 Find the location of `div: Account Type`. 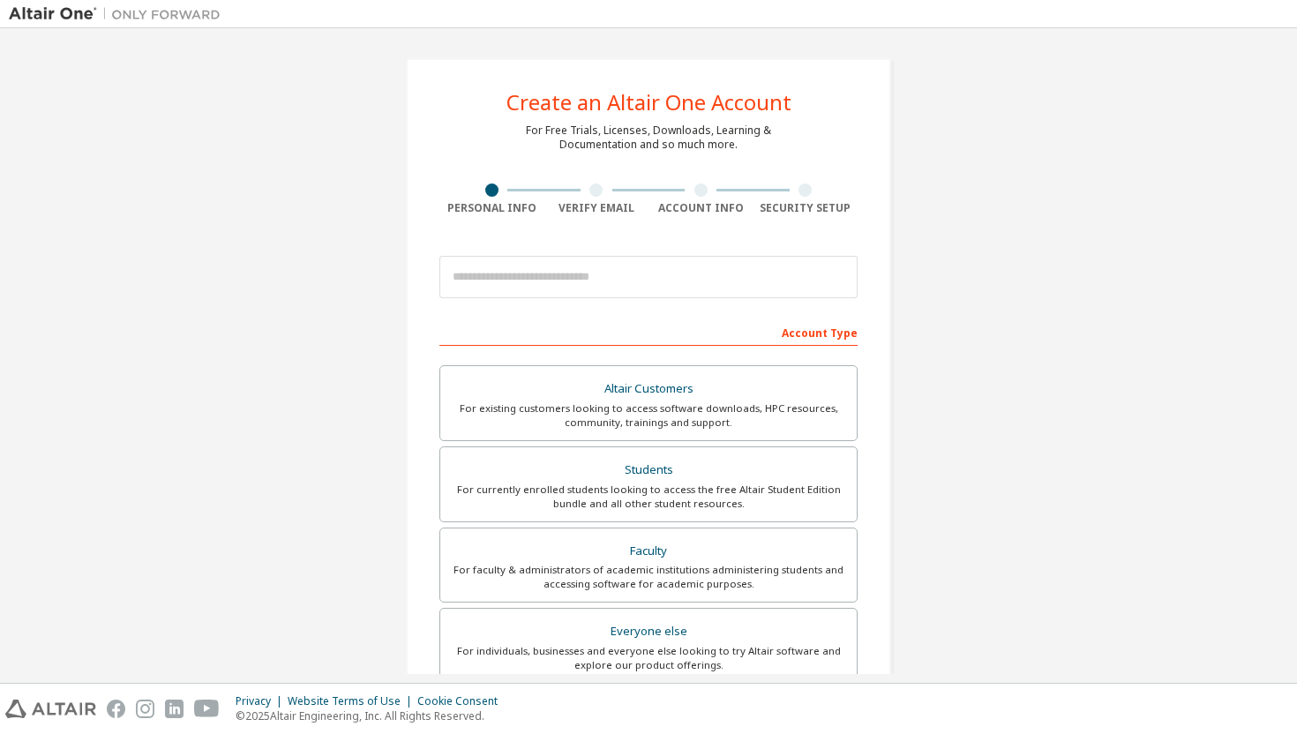

div: Account Type is located at coordinates (649, 332).